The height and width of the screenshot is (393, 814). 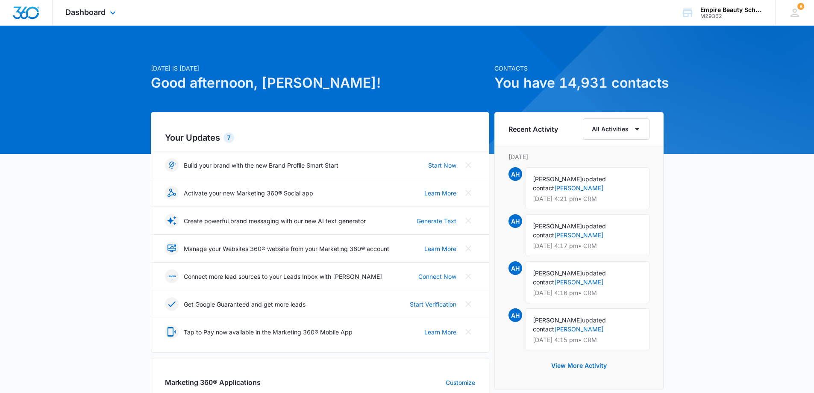 I want to click on h1: You have 14,931 contacts, so click(x=579, y=83).